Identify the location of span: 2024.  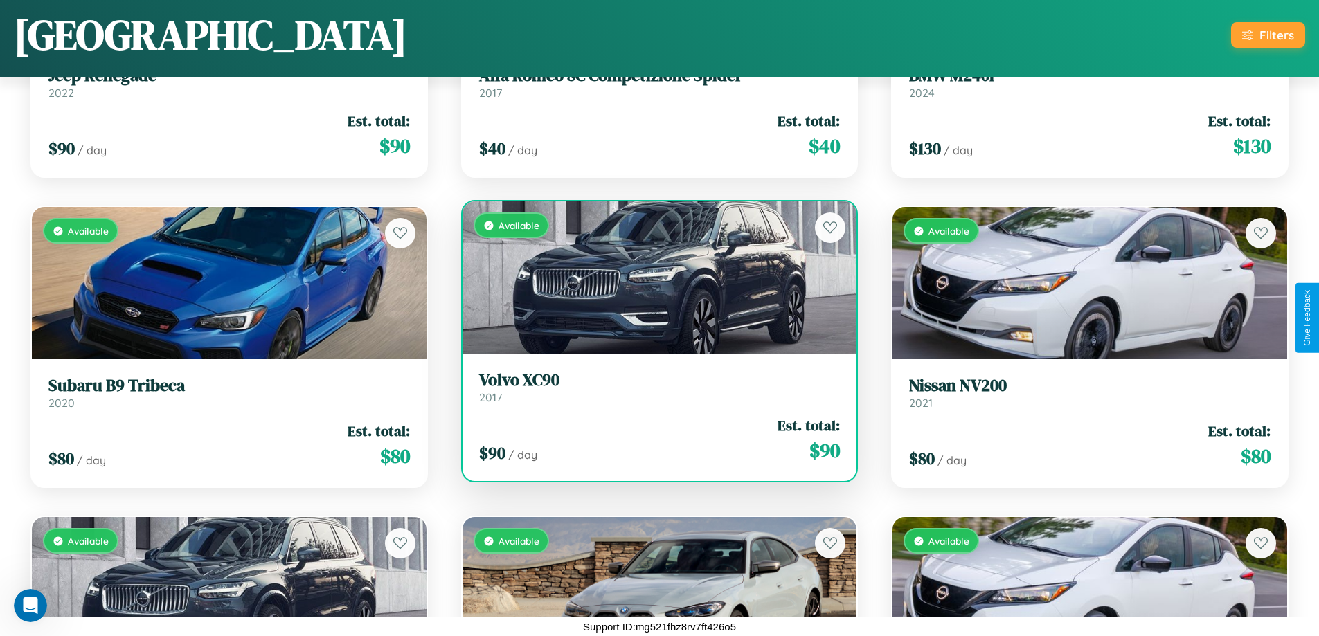
(922, 93).